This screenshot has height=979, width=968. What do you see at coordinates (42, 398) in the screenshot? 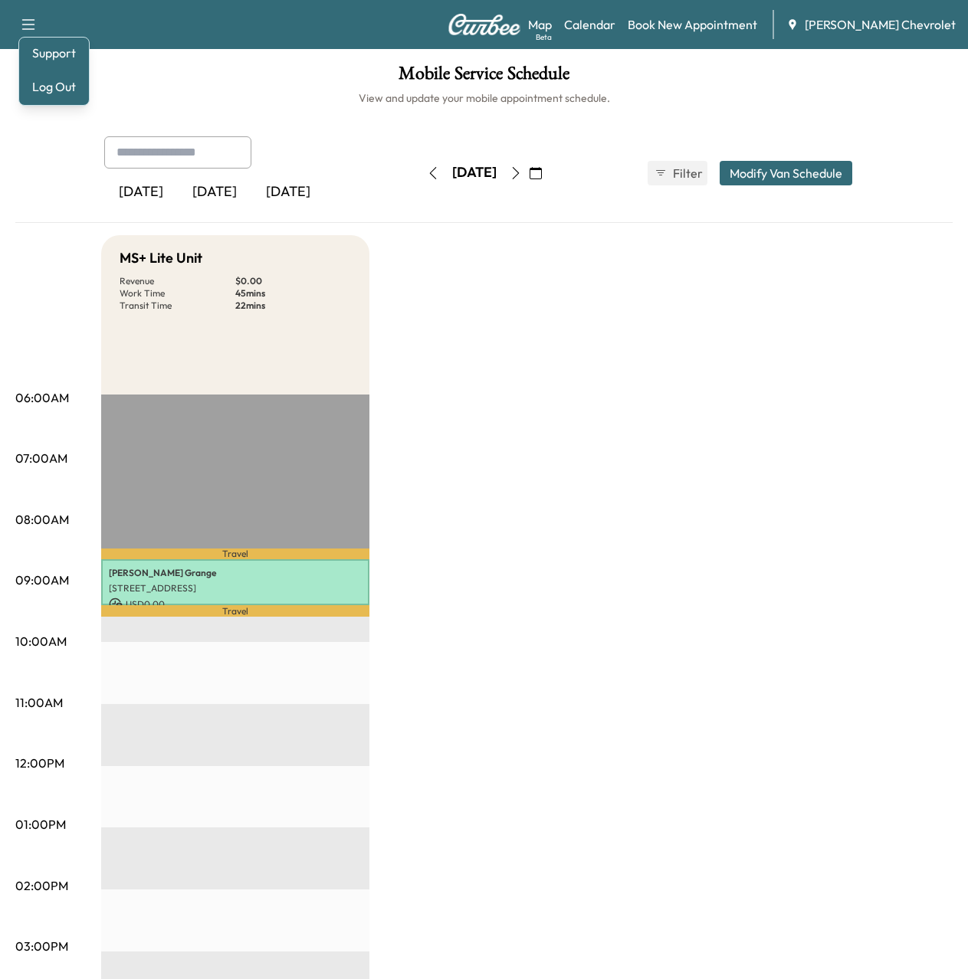
I see `p: 06:00AM` at bounding box center [42, 398].